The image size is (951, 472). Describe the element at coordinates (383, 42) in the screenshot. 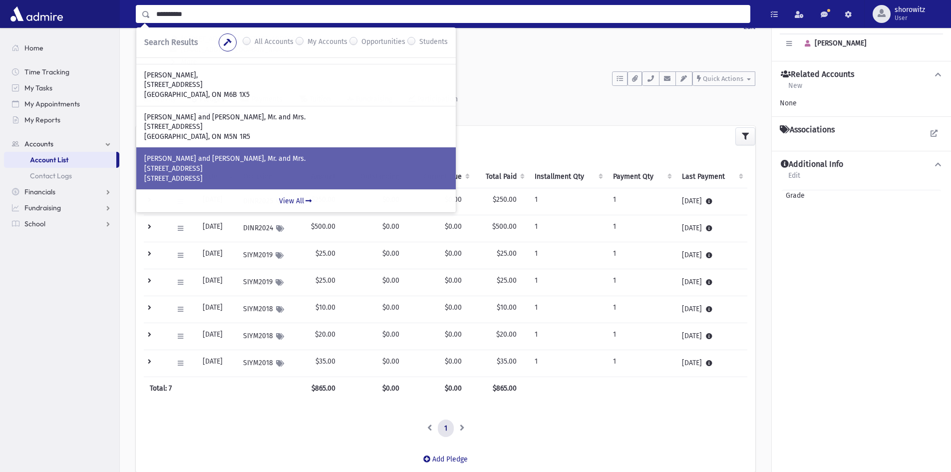

I see `label: Opportunities` at that location.